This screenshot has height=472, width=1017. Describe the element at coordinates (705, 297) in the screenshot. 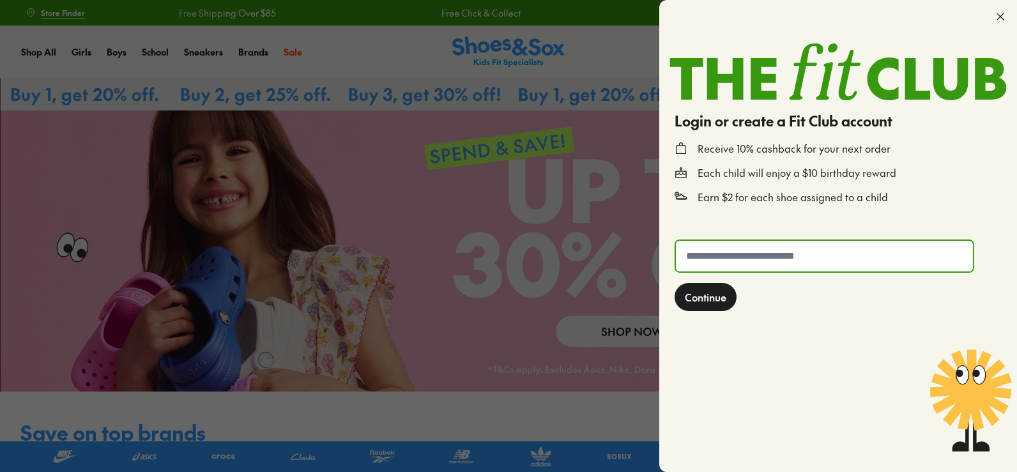

I see `button: Continue` at that location.